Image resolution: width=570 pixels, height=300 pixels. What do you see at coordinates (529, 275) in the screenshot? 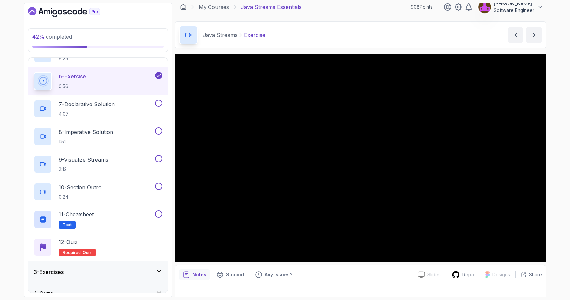
I see `button: Share` at bounding box center [529, 275].